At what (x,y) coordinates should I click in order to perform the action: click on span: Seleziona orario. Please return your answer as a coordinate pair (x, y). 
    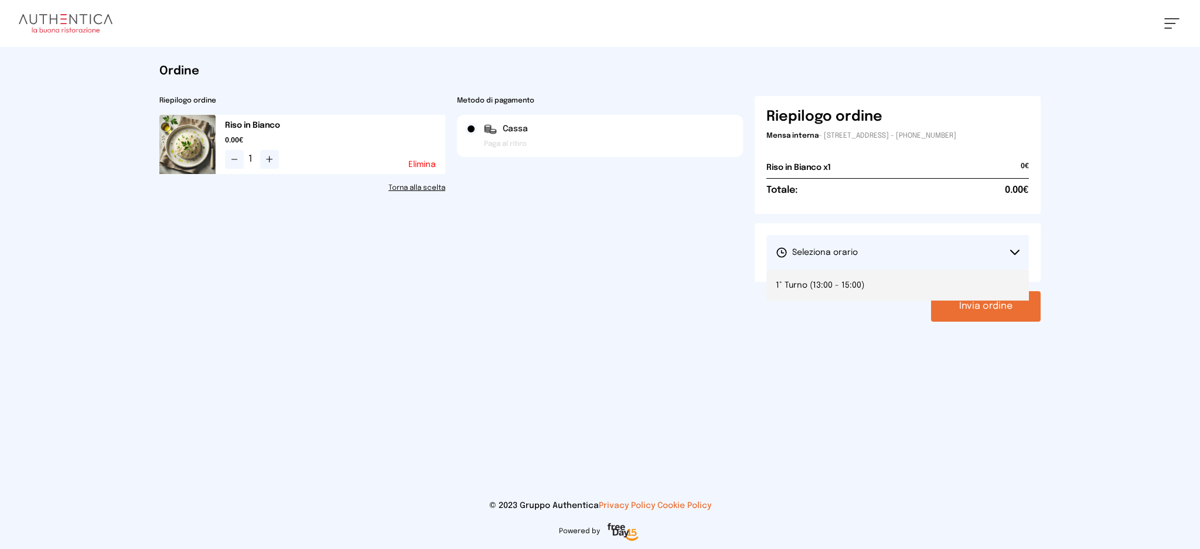
    Looking at the image, I should click on (817, 253).